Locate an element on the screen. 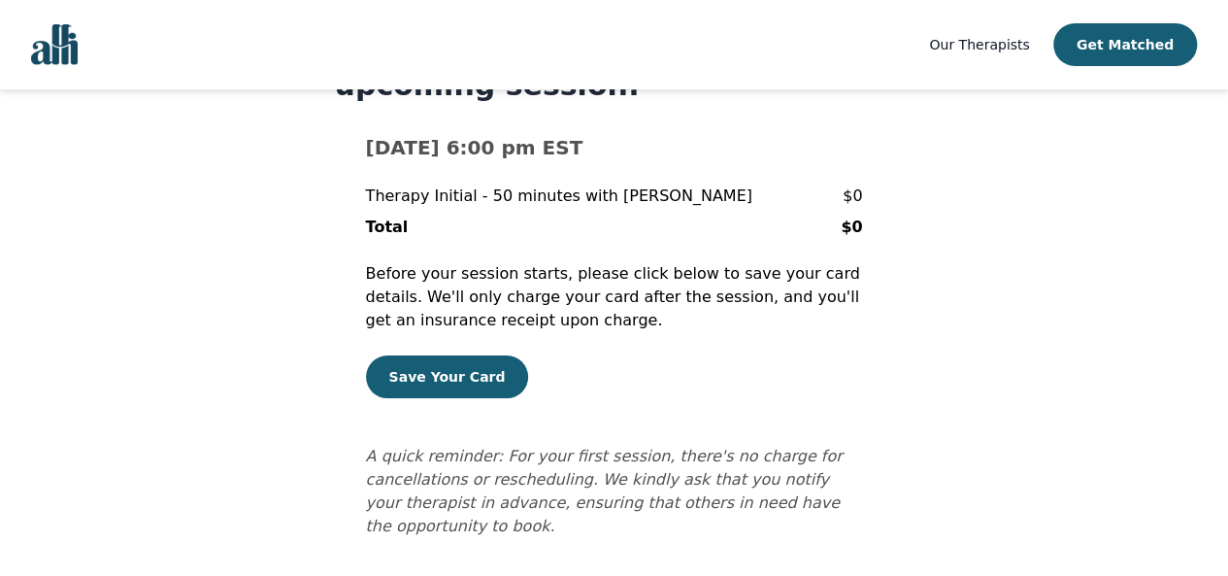 The width and height of the screenshot is (1228, 576). b: Total is located at coordinates (387, 226).